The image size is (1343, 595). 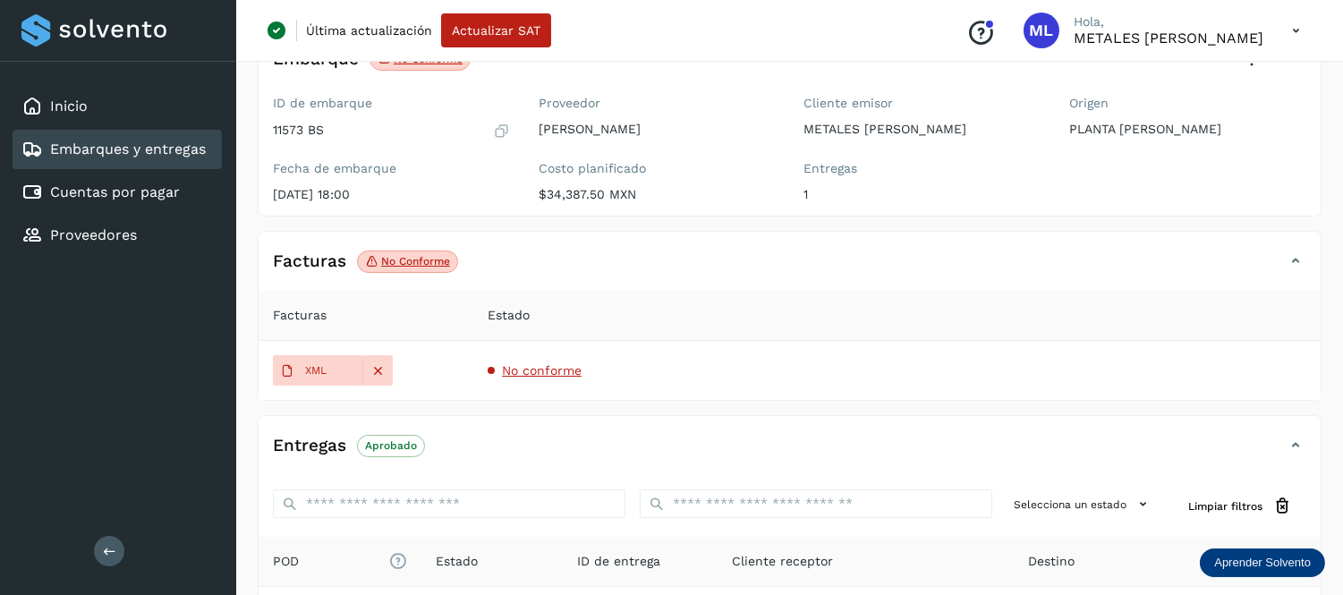 What do you see at coordinates (496, 30) in the screenshot?
I see `span: Actualizar SAT` at bounding box center [496, 30].